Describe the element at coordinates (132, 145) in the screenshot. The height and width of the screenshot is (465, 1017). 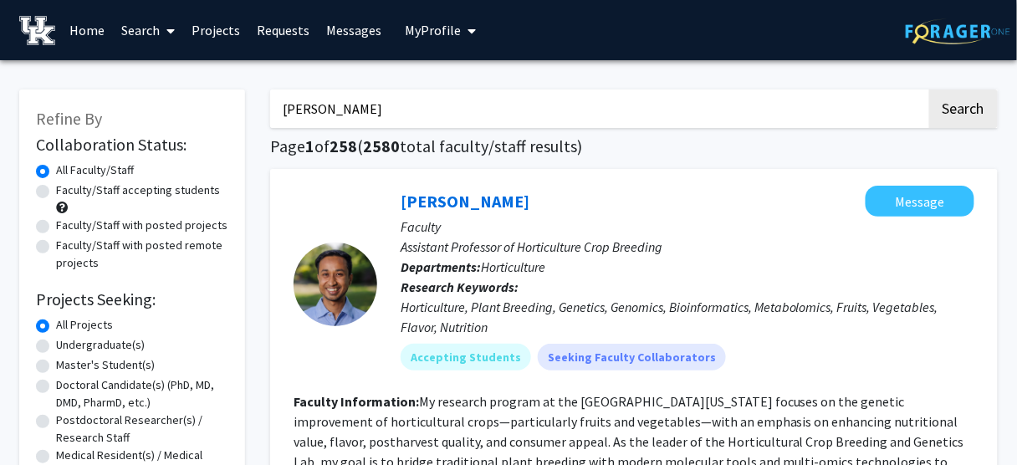
I see `h2: Collaboration Status:` at that location.